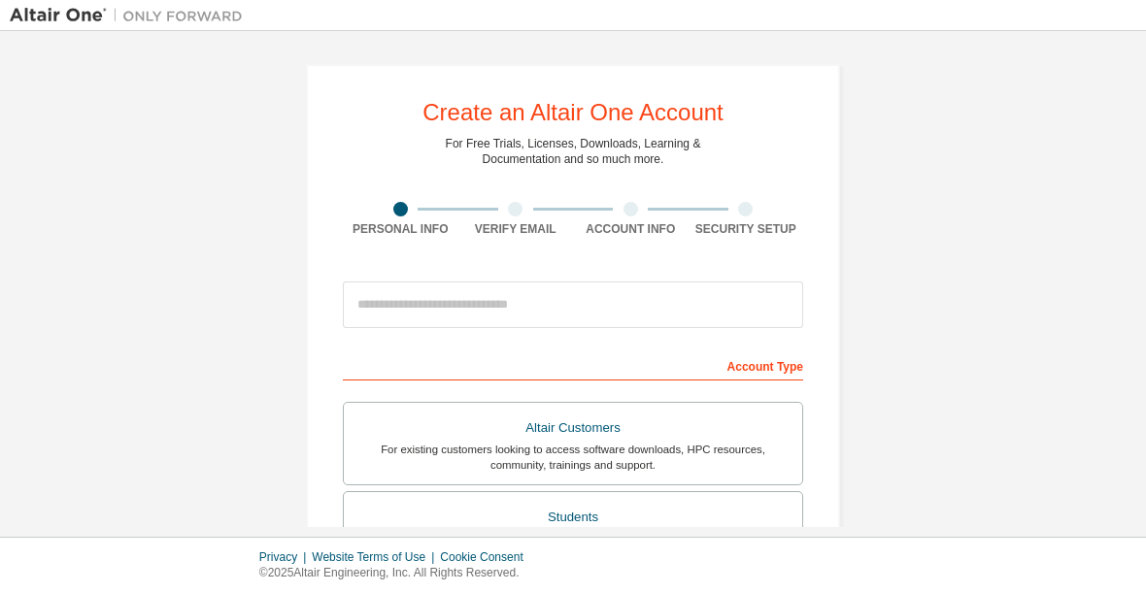 This screenshot has height=593, width=1146. I want to click on div: Security Setup, so click(746, 229).